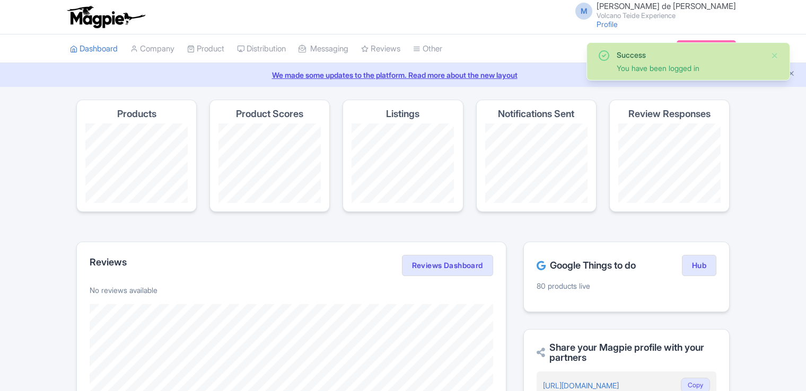 Image resolution: width=806 pixels, height=391 pixels. Describe the element at coordinates (689, 55) in the screenshot. I see `div: Success` at that location.